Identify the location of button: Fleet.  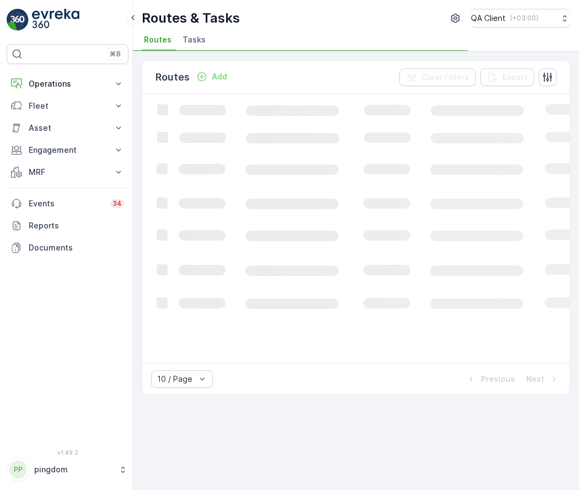
(67, 106).